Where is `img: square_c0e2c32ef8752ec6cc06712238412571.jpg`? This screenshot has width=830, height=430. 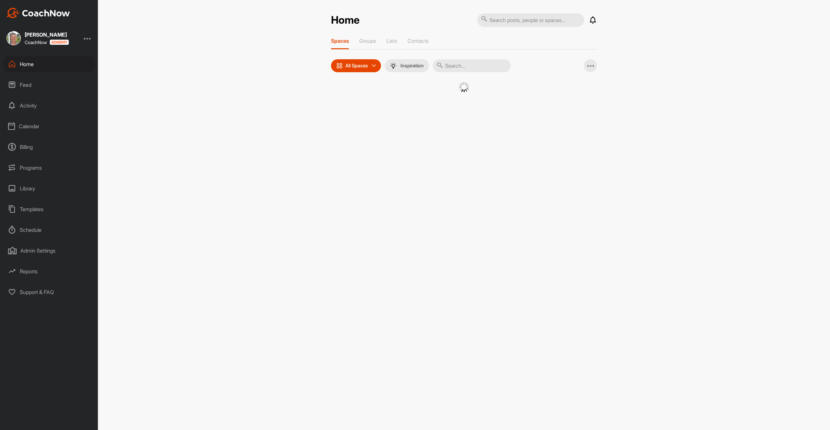
img: square_c0e2c32ef8752ec6cc06712238412571.jpg is located at coordinates (14, 38).